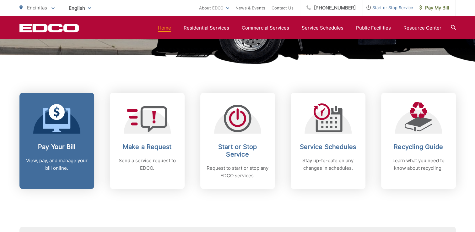 Image resolution: width=475 pixels, height=232 pixels. I want to click on a: Public Facilities, so click(373, 28).